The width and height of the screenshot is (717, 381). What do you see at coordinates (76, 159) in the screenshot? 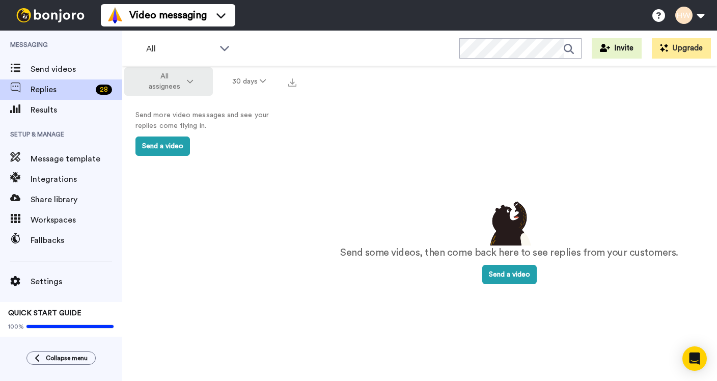
I see `span: Message template` at bounding box center [76, 159].